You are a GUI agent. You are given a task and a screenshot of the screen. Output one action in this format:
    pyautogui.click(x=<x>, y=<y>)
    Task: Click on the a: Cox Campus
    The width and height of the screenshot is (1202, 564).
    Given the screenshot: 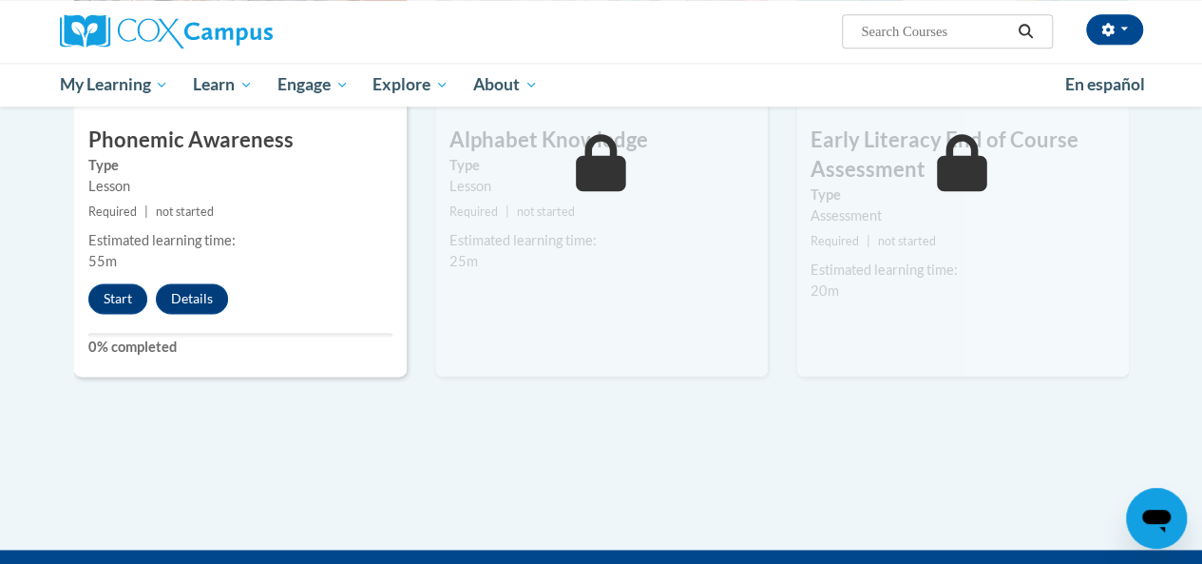 What is the action you would take?
    pyautogui.click(x=231, y=31)
    